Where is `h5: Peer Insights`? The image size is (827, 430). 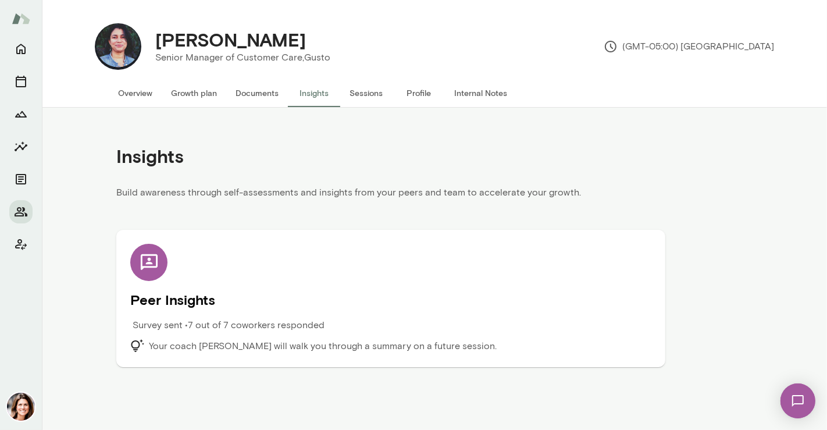 h5: Peer Insights is located at coordinates (391, 299).